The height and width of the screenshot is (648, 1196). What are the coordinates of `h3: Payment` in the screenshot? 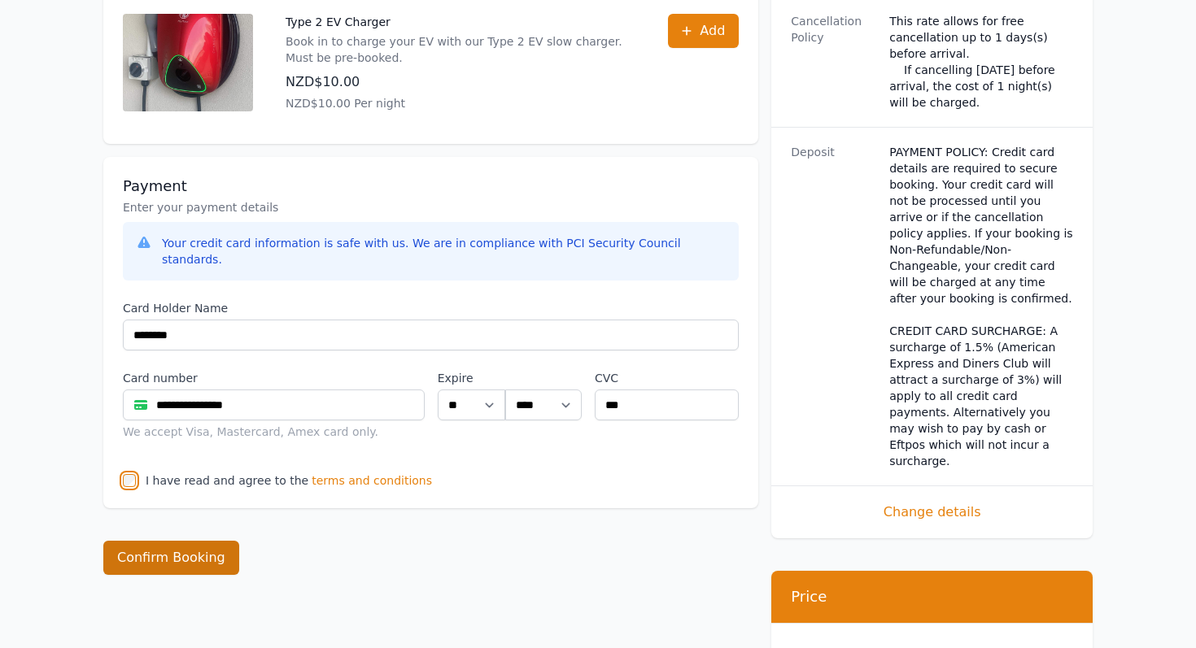 It's located at (430, 186).